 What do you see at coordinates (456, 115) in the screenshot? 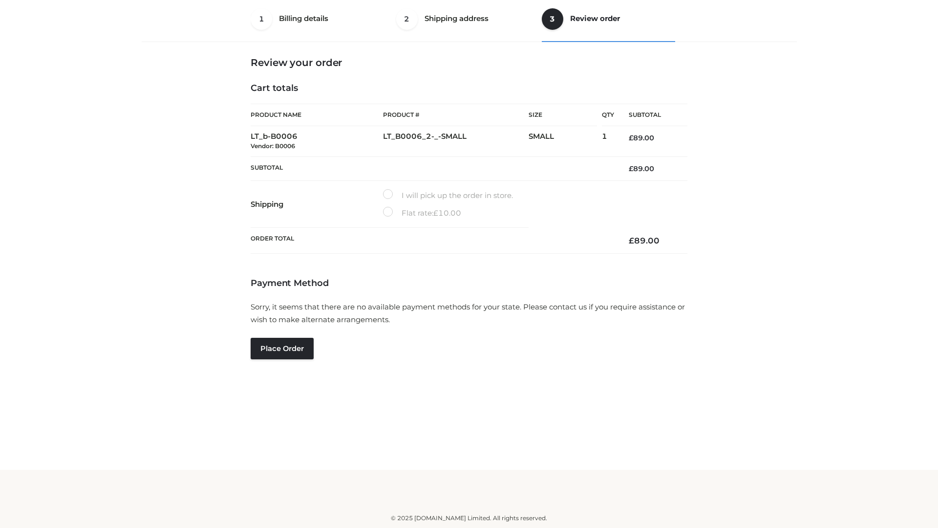
I see `th: Product #` at bounding box center [456, 115].